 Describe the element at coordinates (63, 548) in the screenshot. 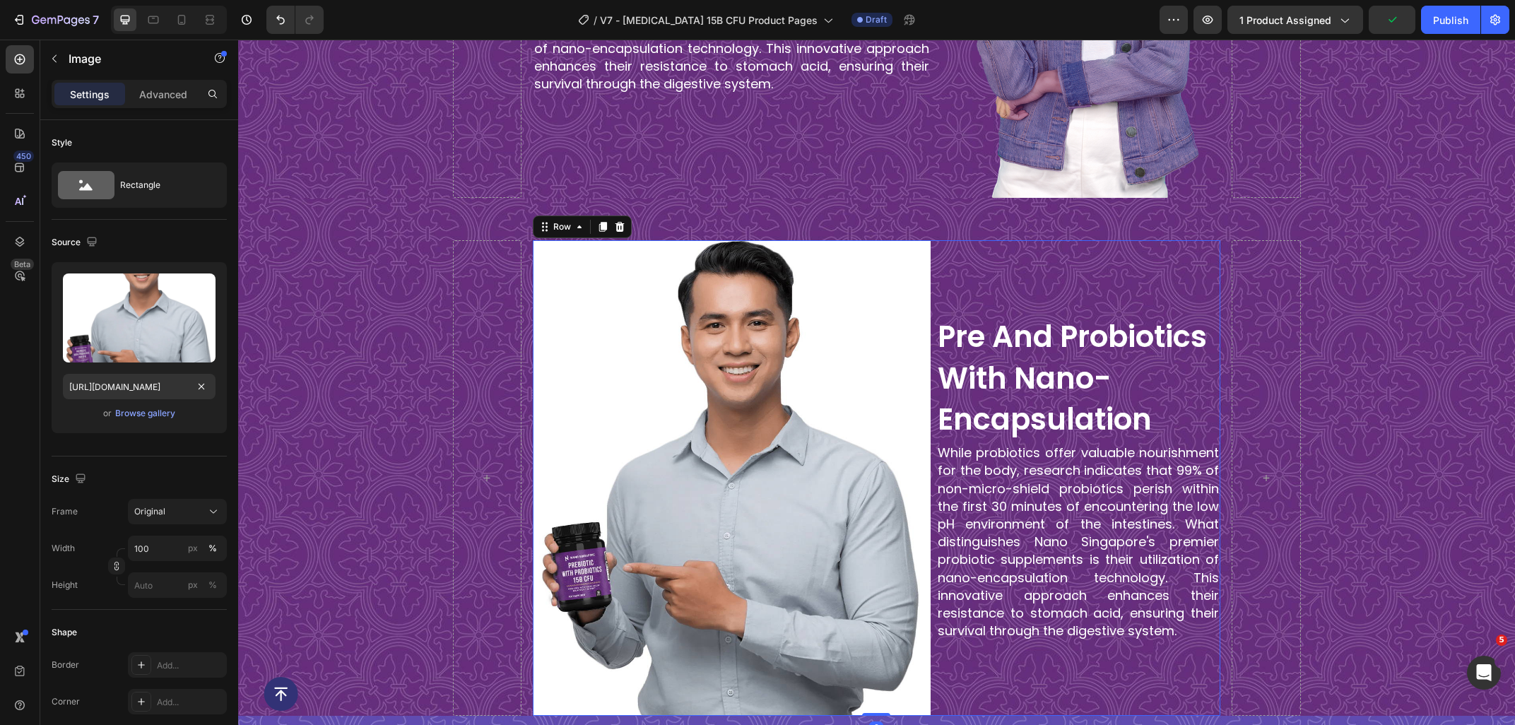

I see `label: Width` at that location.